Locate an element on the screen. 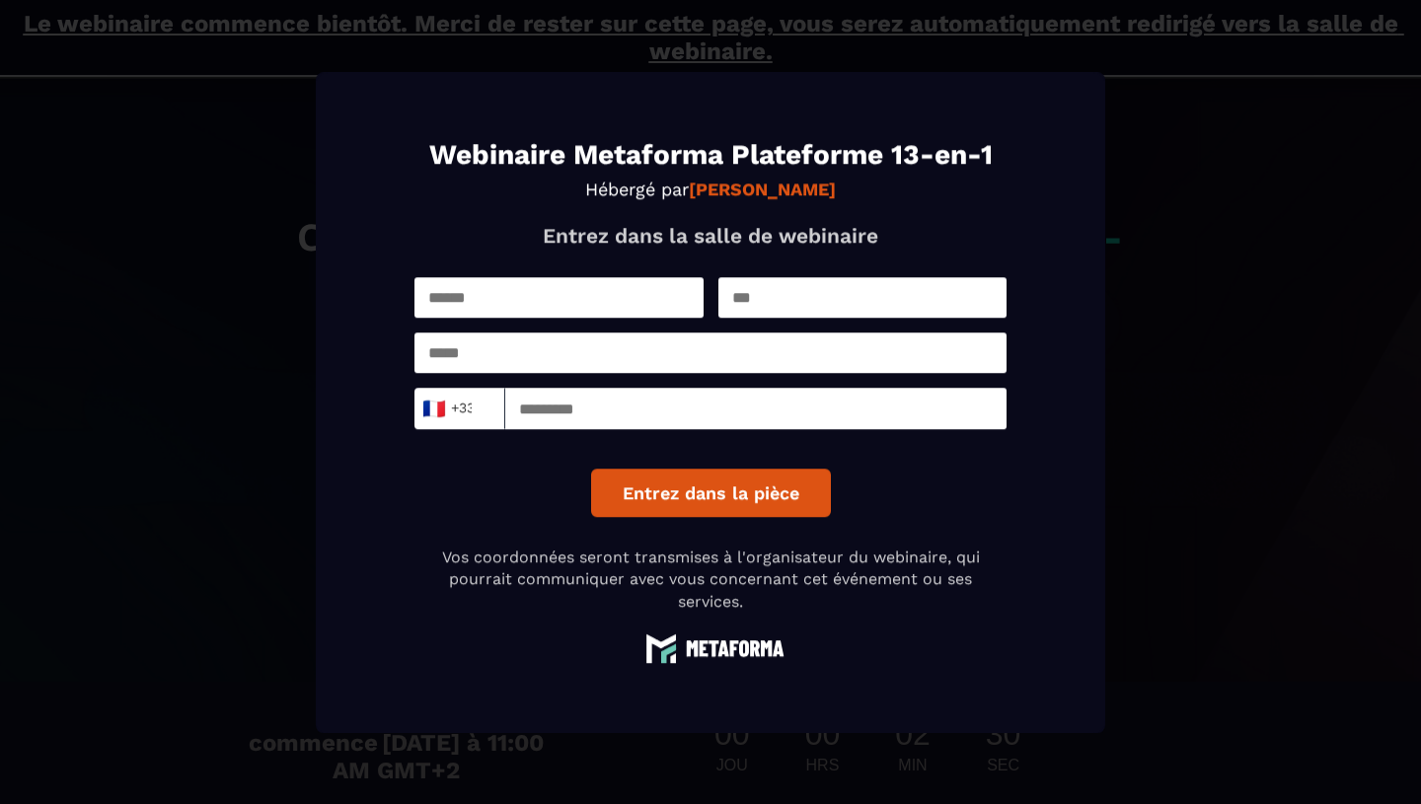 This screenshot has height=804, width=1421. button: Entrez dans la pièce is located at coordinates (711, 493).